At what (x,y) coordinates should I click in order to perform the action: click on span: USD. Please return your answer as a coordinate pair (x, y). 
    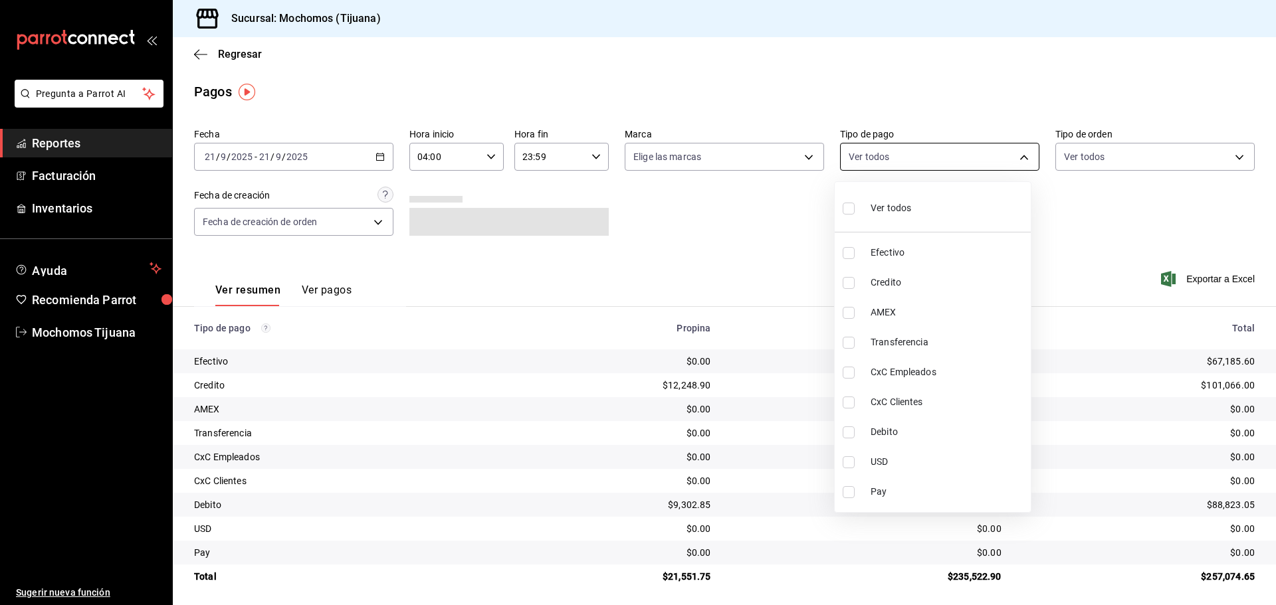
    Looking at the image, I should click on (947, 462).